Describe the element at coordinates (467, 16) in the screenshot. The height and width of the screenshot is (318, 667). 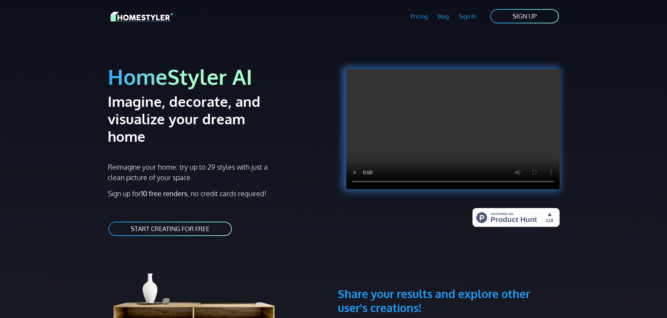
I see `a: Sign In` at that location.